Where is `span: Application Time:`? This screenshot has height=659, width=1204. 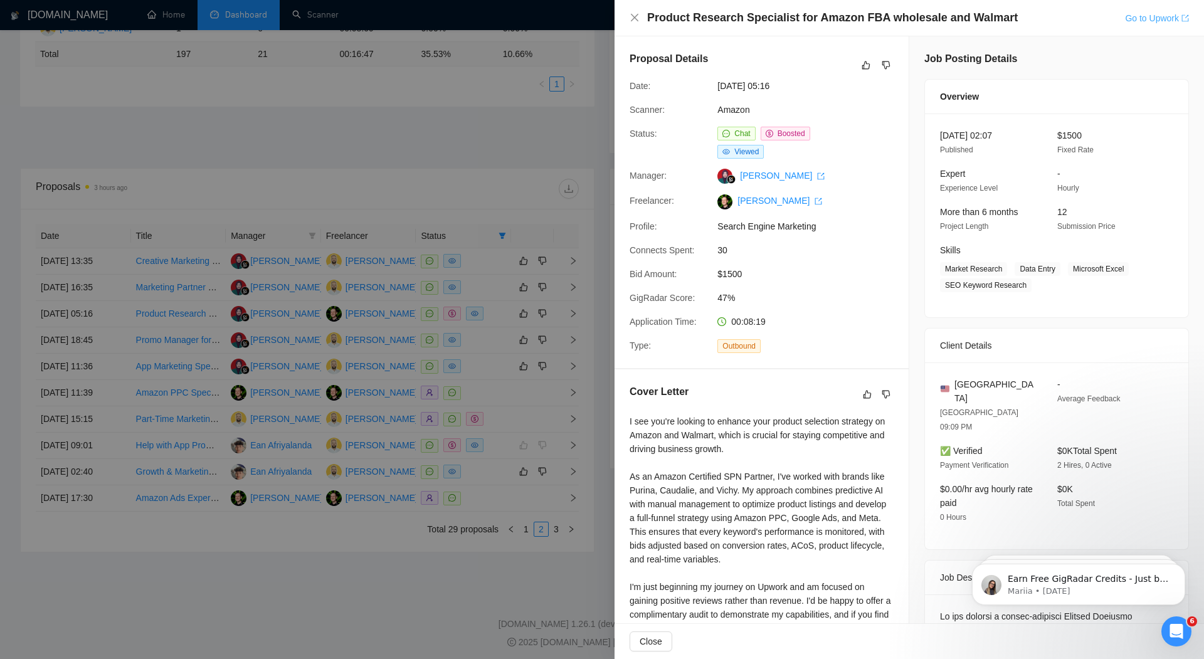 span: Application Time: is located at coordinates (663, 322).